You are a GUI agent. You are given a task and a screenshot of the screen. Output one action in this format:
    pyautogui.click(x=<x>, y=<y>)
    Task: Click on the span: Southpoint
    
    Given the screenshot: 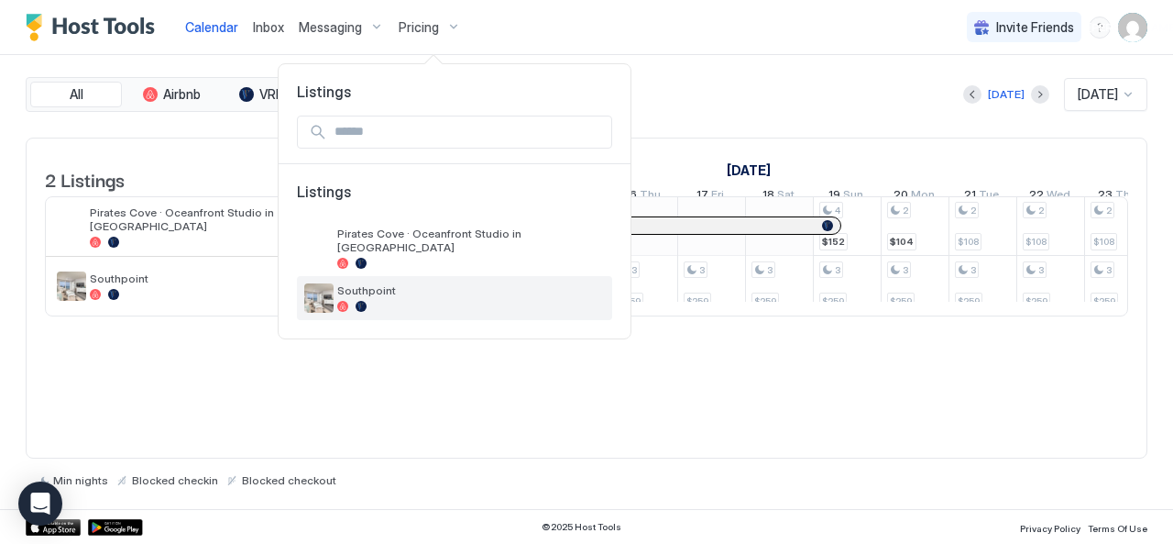 What is the action you would take?
    pyautogui.click(x=471, y=290)
    